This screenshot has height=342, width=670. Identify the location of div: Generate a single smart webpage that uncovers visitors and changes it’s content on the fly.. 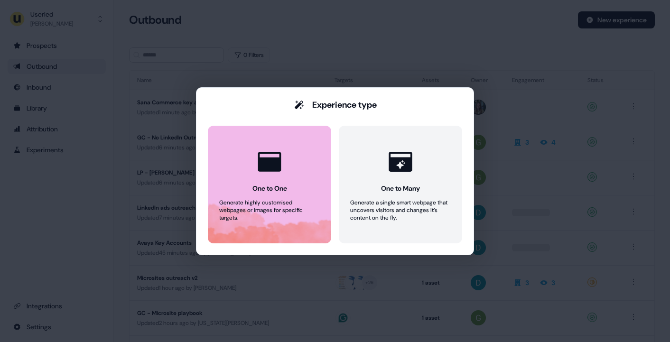
(400, 210).